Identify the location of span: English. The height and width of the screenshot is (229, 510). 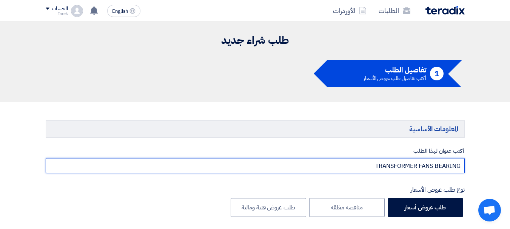
(120, 11).